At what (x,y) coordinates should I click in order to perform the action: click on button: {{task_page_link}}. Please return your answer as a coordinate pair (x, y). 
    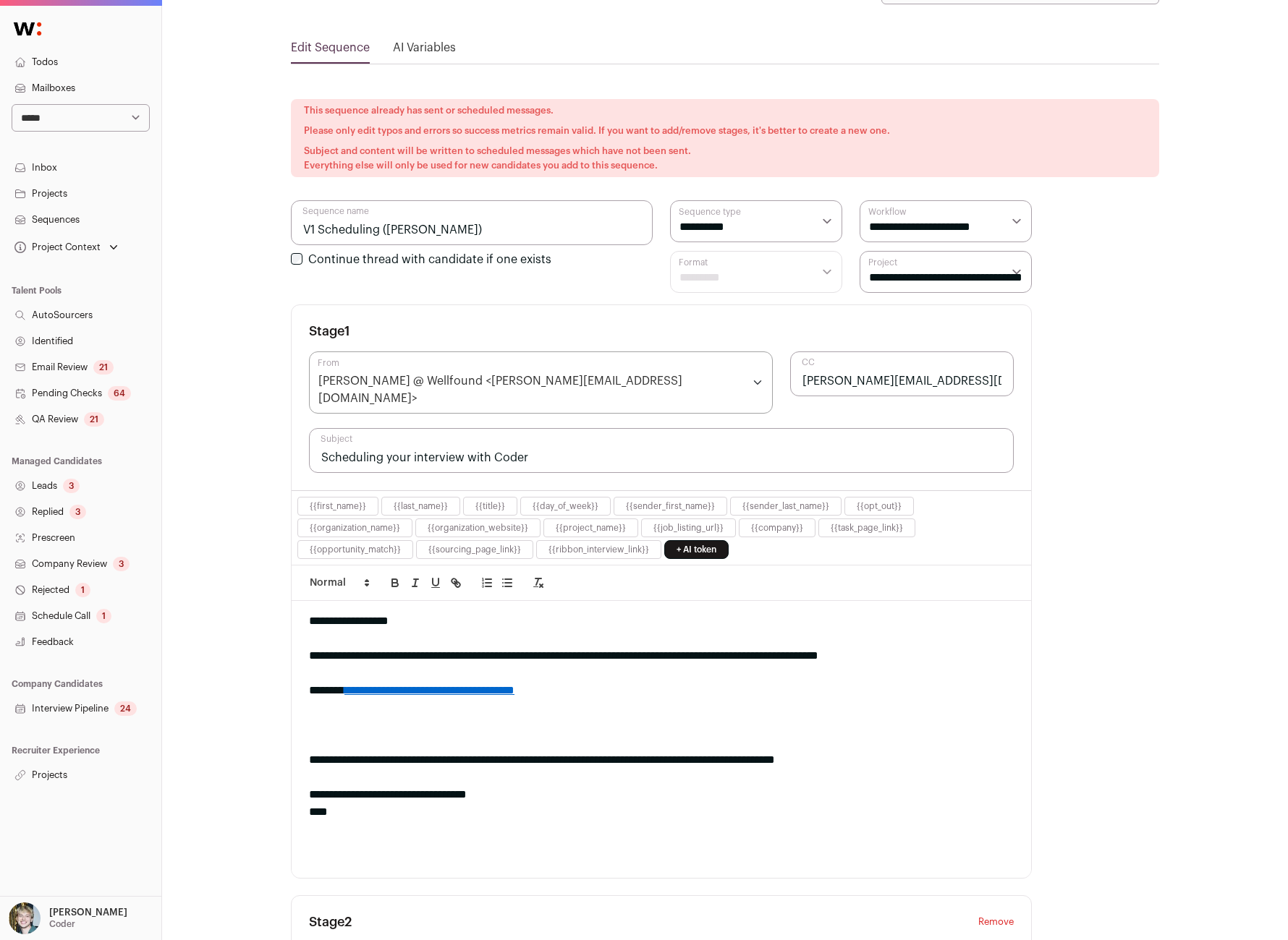
    Looking at the image, I should click on (866, 528).